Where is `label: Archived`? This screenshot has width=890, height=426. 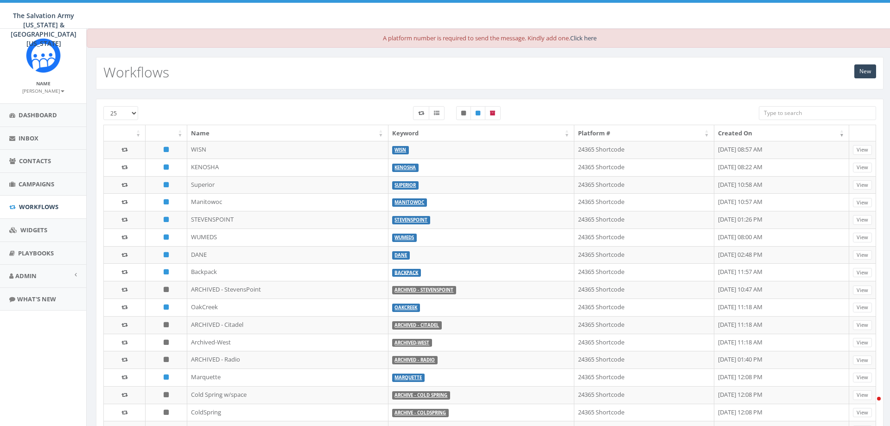
label: Archived is located at coordinates (493, 113).